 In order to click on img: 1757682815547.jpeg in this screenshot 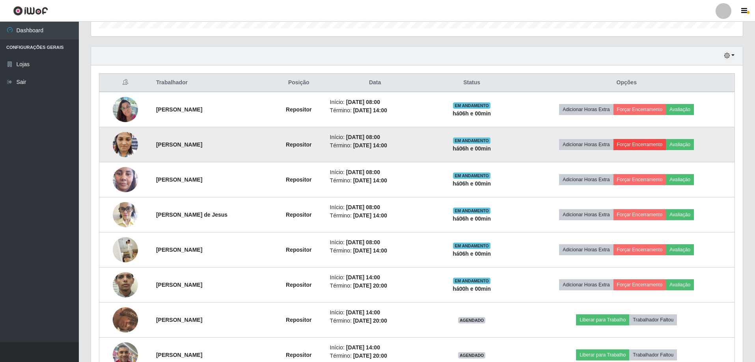, I will do `click(125, 250)`.